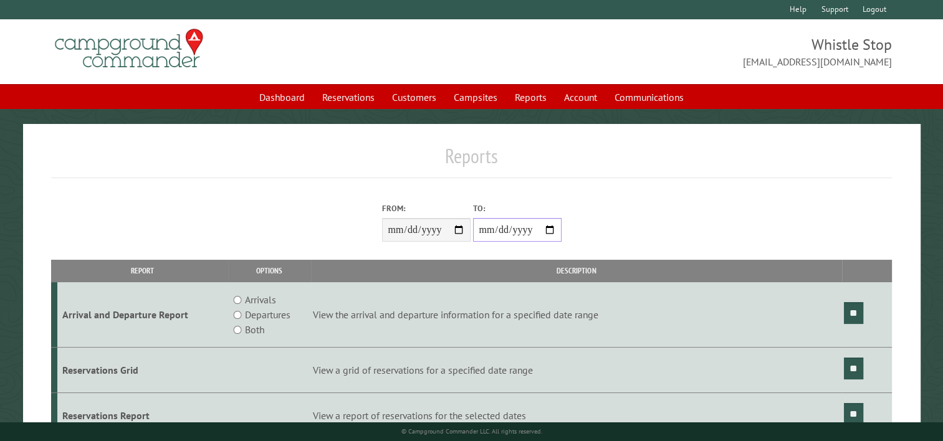  Describe the element at coordinates (518, 208) in the screenshot. I see `label: To:` at that location.